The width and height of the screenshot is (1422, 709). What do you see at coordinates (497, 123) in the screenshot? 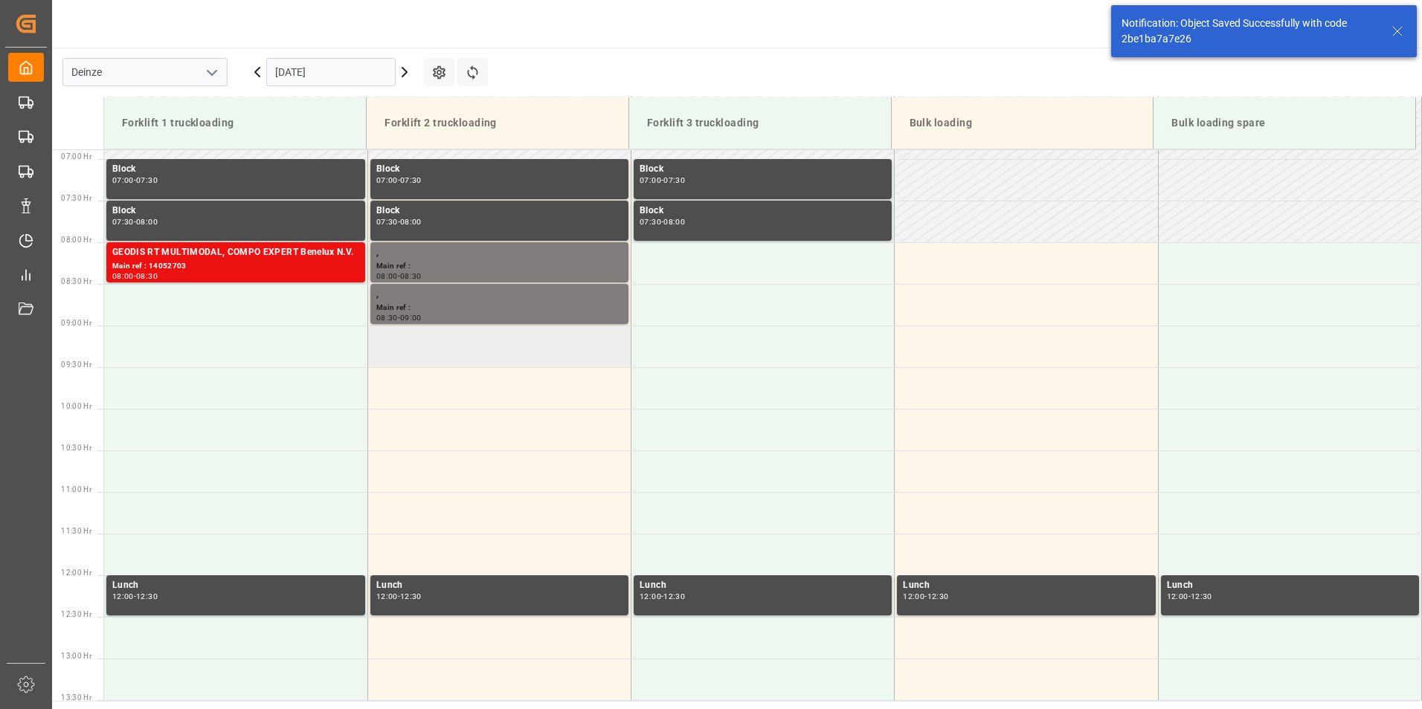
I see `div: Forklift 2 truckloading` at bounding box center [497, 123].